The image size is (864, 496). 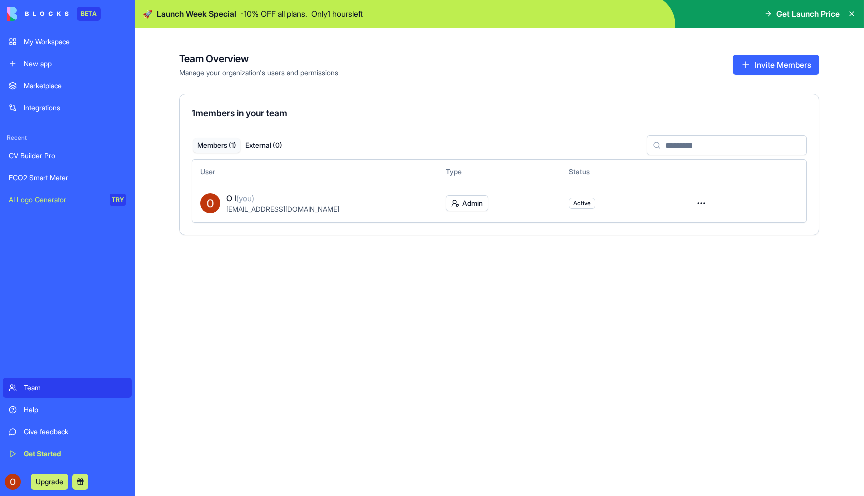 I want to click on div: Team, so click(x=75, y=388).